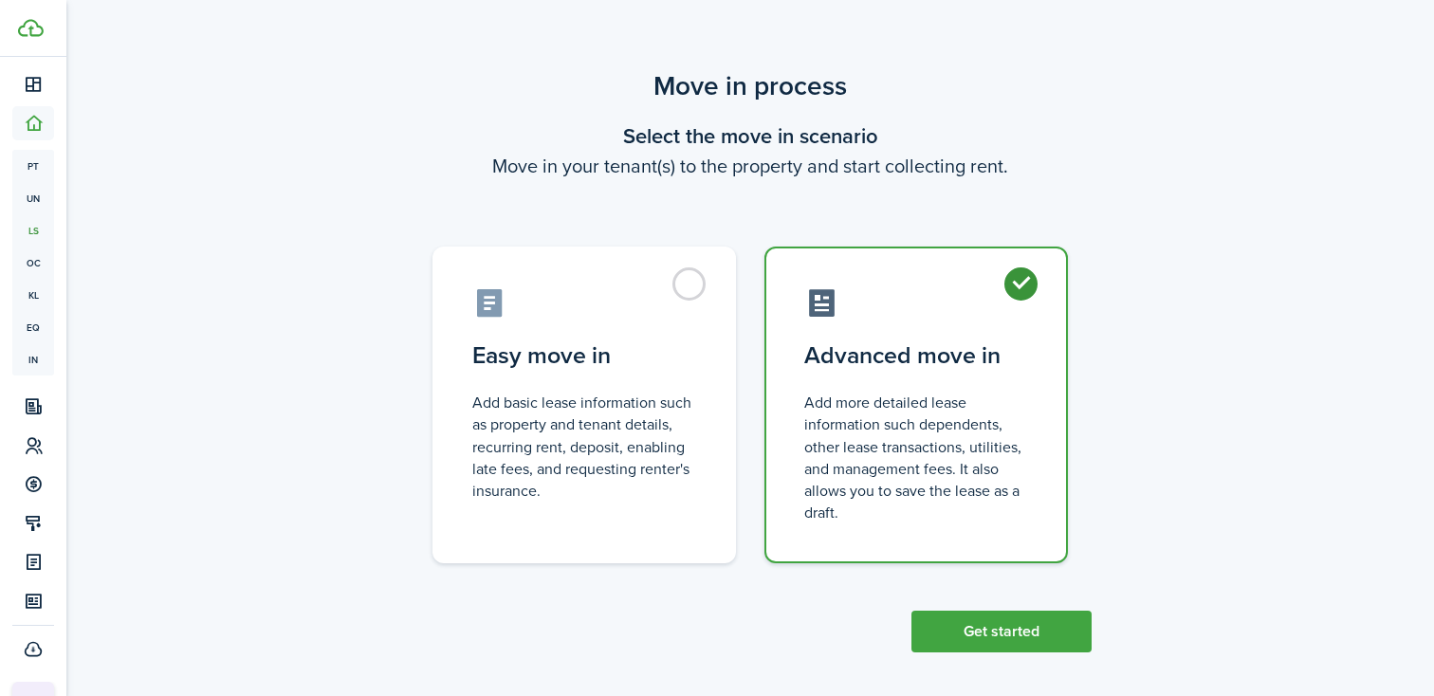 This screenshot has width=1434, height=696. I want to click on a: un, so click(33, 198).